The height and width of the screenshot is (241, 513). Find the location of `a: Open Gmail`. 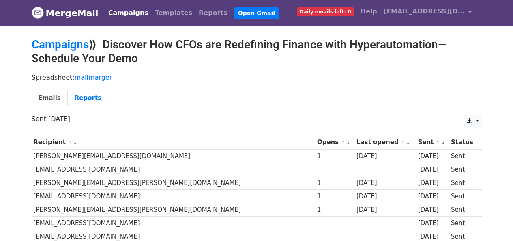

a: Open Gmail is located at coordinates (256, 13).